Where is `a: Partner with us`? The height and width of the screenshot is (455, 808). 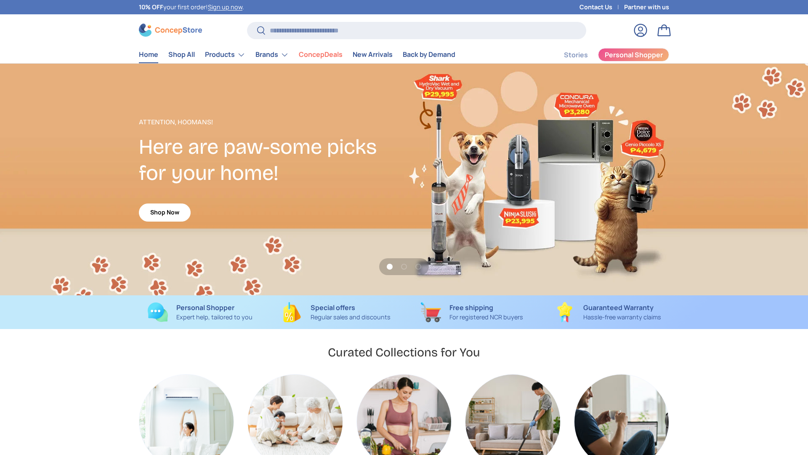 a: Partner with us is located at coordinates (647, 7).